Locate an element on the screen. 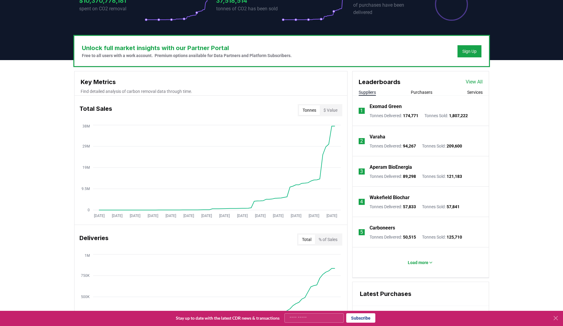 Image resolution: width=563 pixels, height=326 pixels. p: Aperam BioEnergia is located at coordinates (391, 167).